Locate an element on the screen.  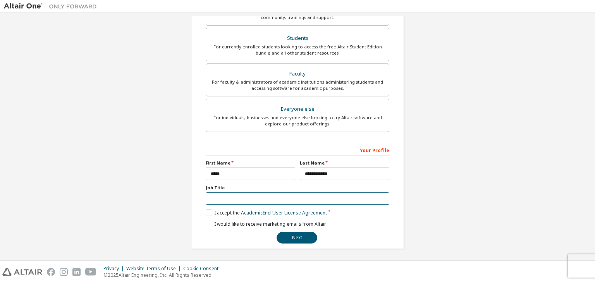
img: altair_logo.svg is located at coordinates (22, 272).